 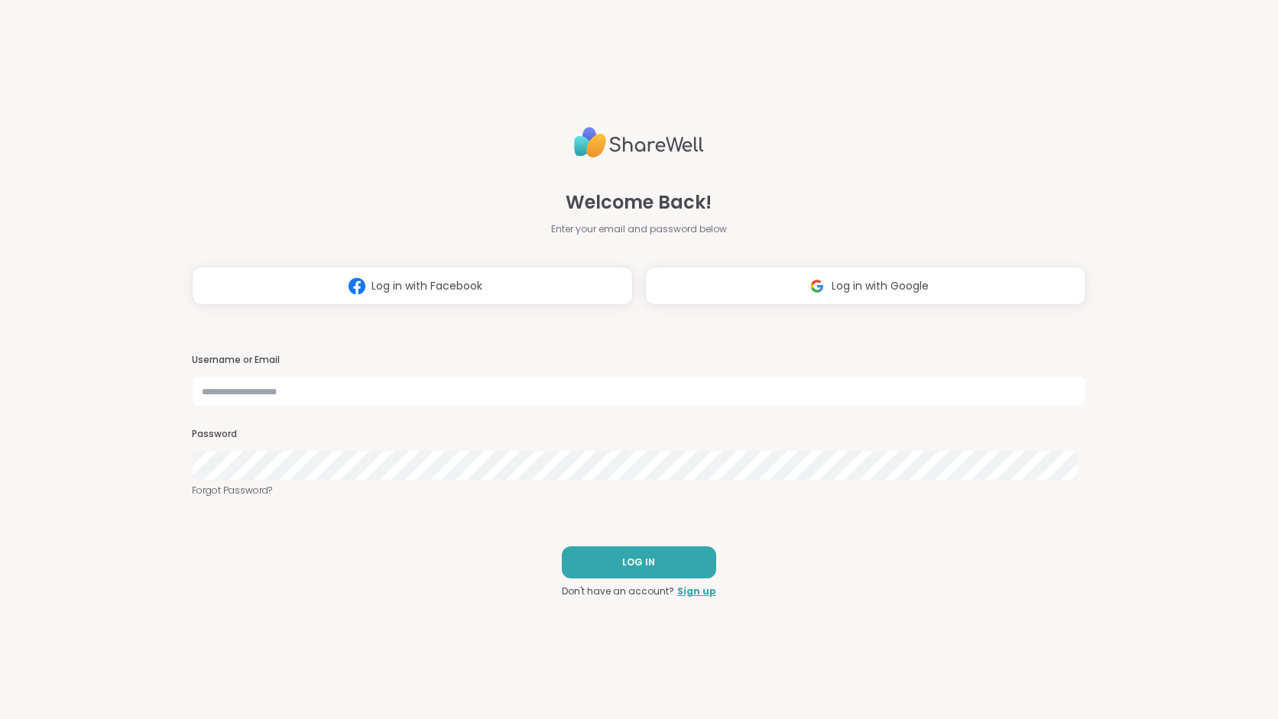 What do you see at coordinates (697, 592) in the screenshot?
I see `a: Sign up` at bounding box center [697, 592].